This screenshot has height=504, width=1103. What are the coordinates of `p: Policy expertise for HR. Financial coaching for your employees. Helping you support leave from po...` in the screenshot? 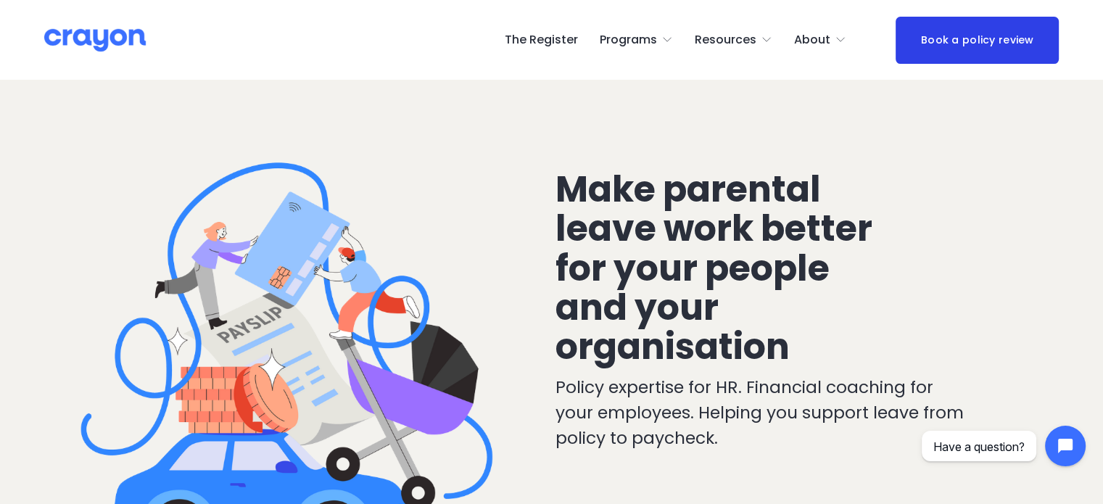 It's located at (764, 412).